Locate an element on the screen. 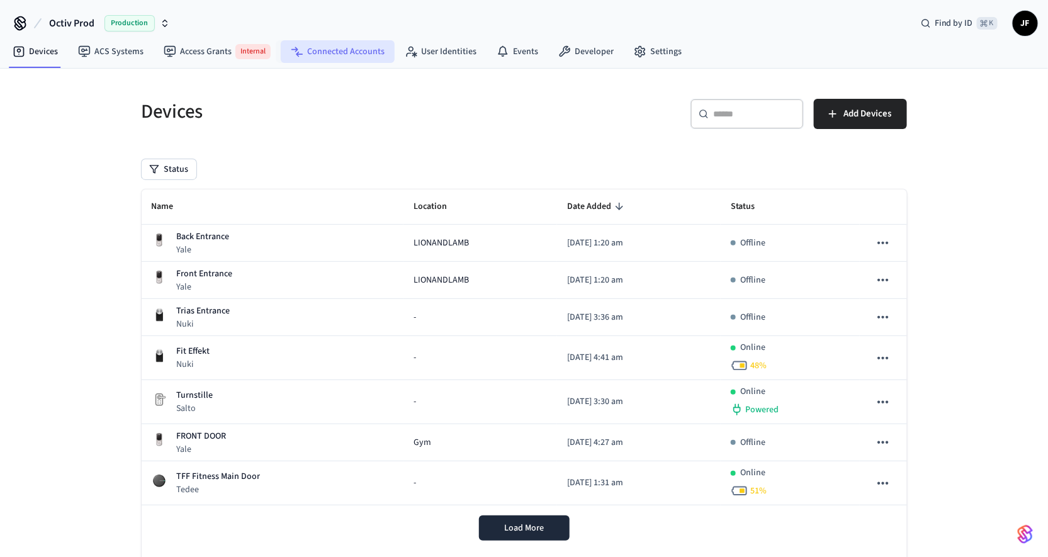  img: SeamLogoGradient.69752ec5.svg is located at coordinates (1025, 534).